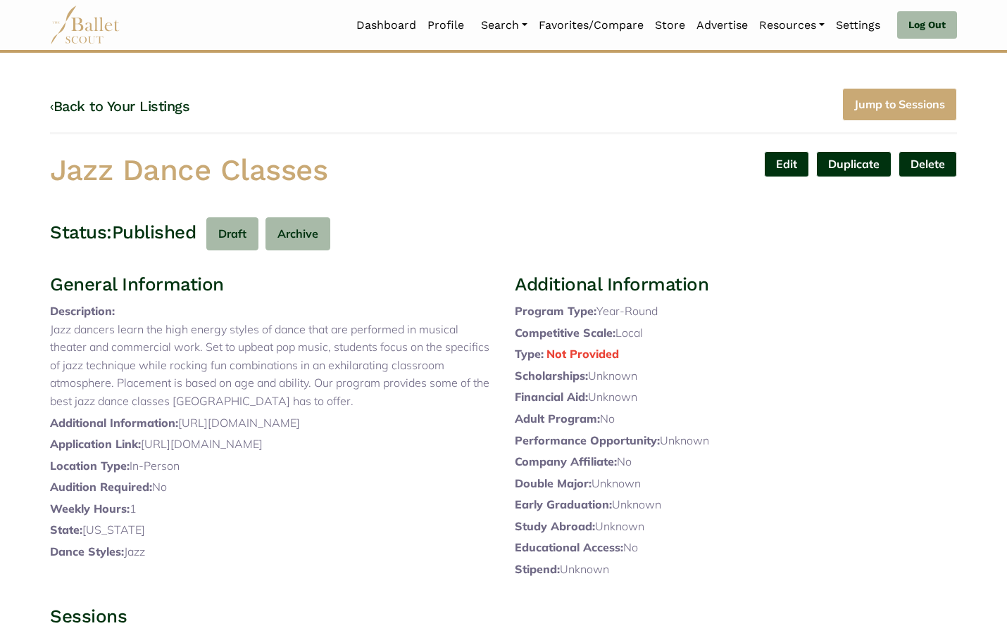 The image size is (1007, 633). I want to click on span: Location Type:, so click(89, 466).